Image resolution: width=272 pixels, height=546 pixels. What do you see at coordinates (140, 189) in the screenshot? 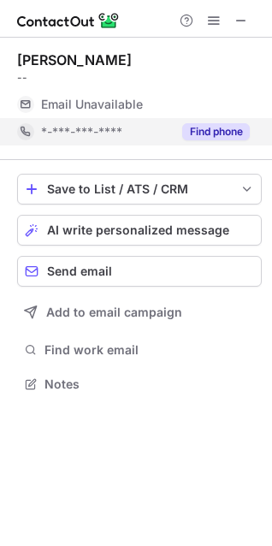
I see `button: save-profile-one-click` at bounding box center [140, 189].